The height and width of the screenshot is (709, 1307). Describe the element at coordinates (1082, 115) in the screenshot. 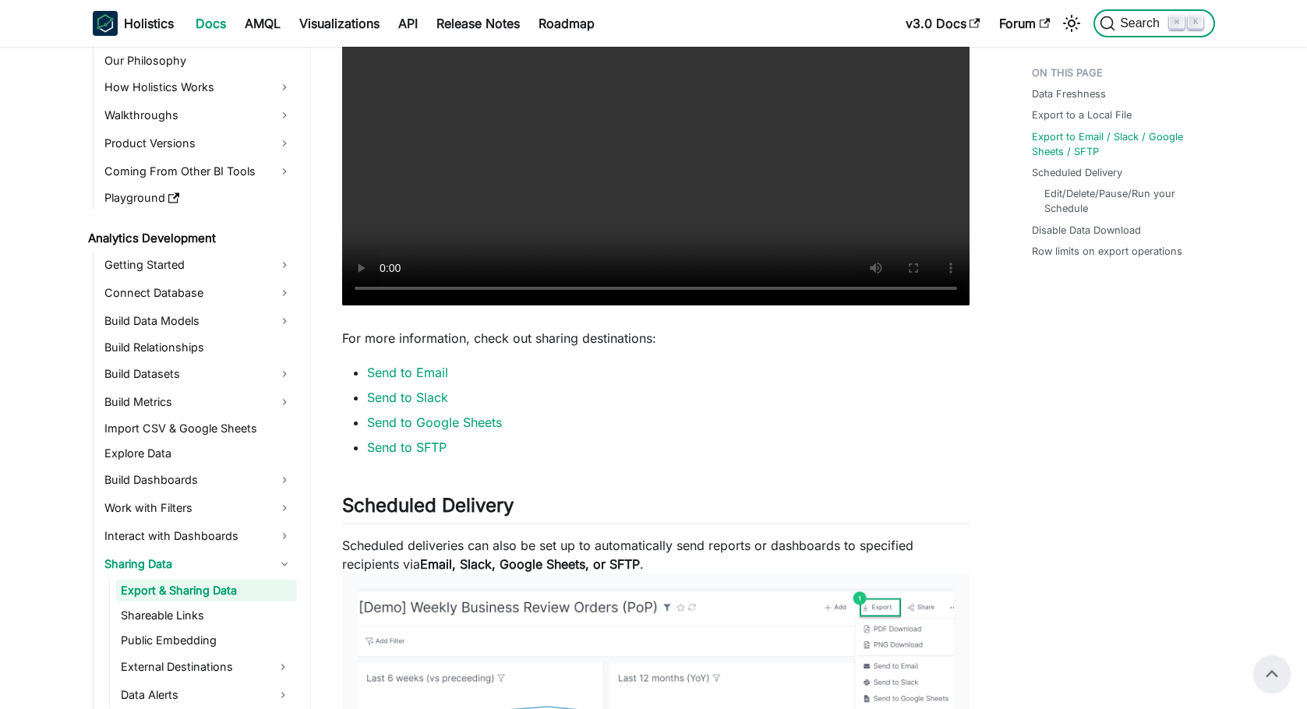

I see `a: Export to a Local File` at that location.